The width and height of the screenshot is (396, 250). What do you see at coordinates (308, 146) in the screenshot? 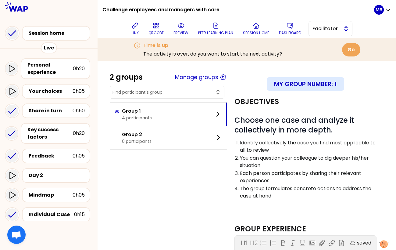
I see `p: Identify collectively the case you find most applicable to all to review` at bounding box center [308, 146].